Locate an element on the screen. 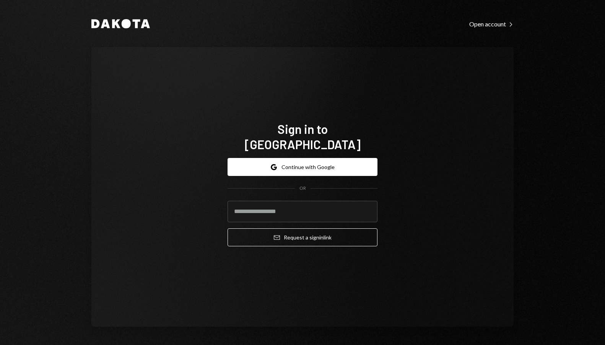  a: Open account is located at coordinates (491, 24).